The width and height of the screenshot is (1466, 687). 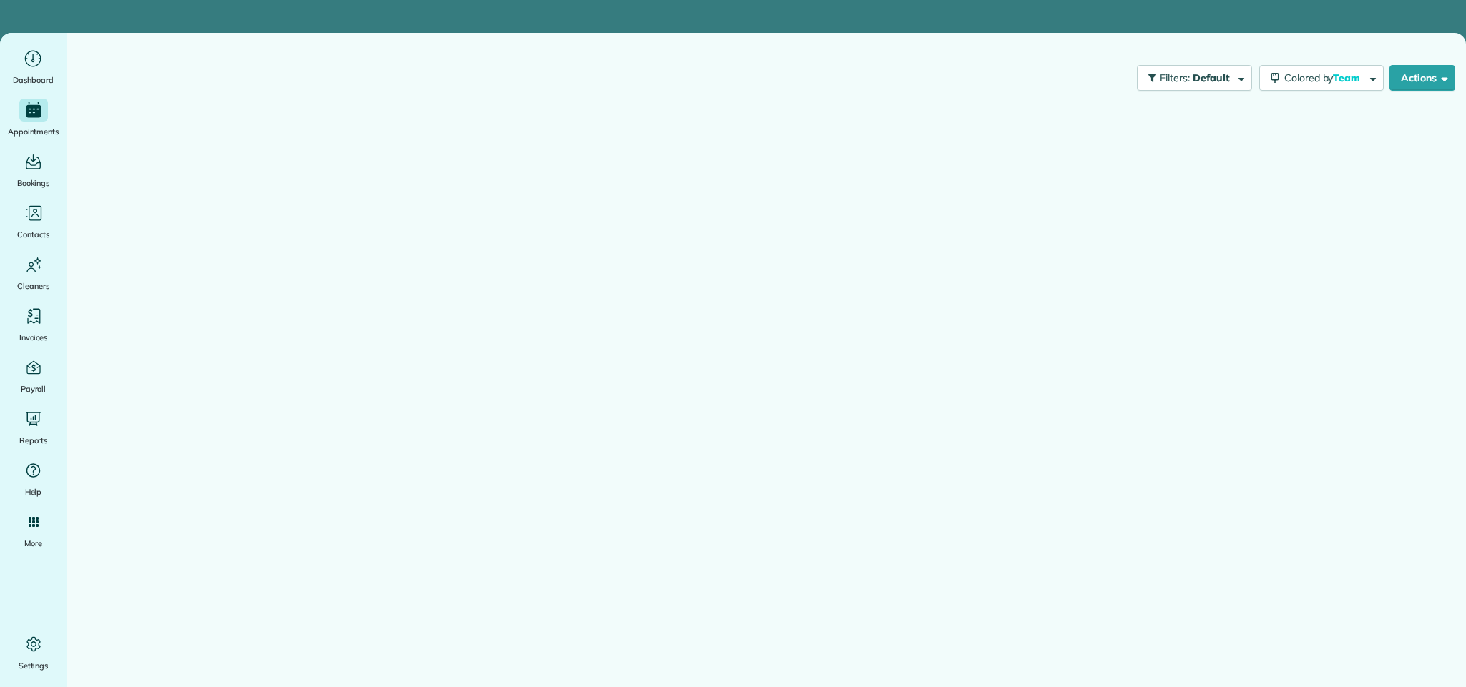 I want to click on a: Cleaners, so click(x=33, y=273).